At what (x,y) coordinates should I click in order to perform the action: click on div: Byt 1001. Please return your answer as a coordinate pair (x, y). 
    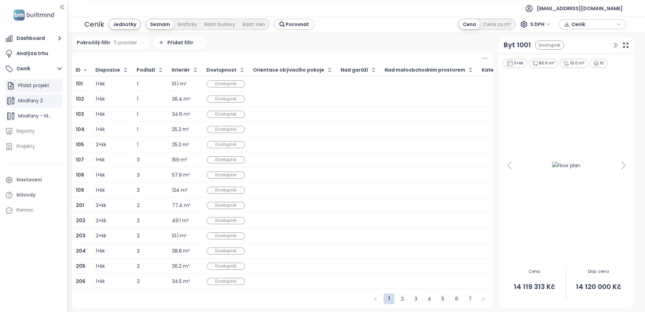
    Looking at the image, I should click on (517, 45).